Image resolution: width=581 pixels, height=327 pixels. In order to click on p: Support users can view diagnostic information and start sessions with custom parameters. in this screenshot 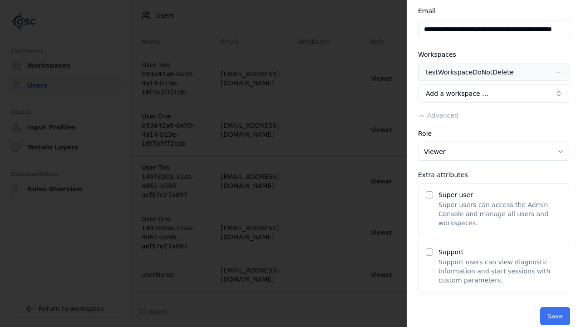, I will do `click(500, 271)`.